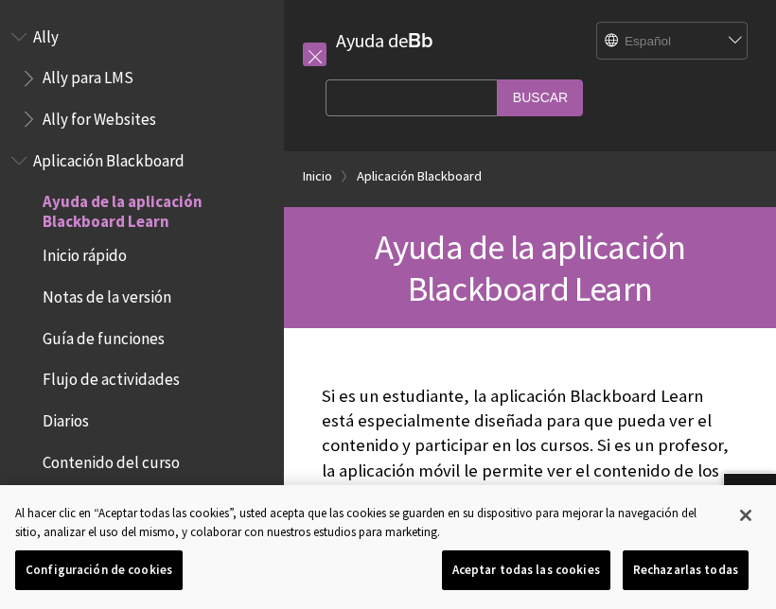 This screenshot has height=609, width=776. I want to click on span: Notas de la versión, so click(107, 293).